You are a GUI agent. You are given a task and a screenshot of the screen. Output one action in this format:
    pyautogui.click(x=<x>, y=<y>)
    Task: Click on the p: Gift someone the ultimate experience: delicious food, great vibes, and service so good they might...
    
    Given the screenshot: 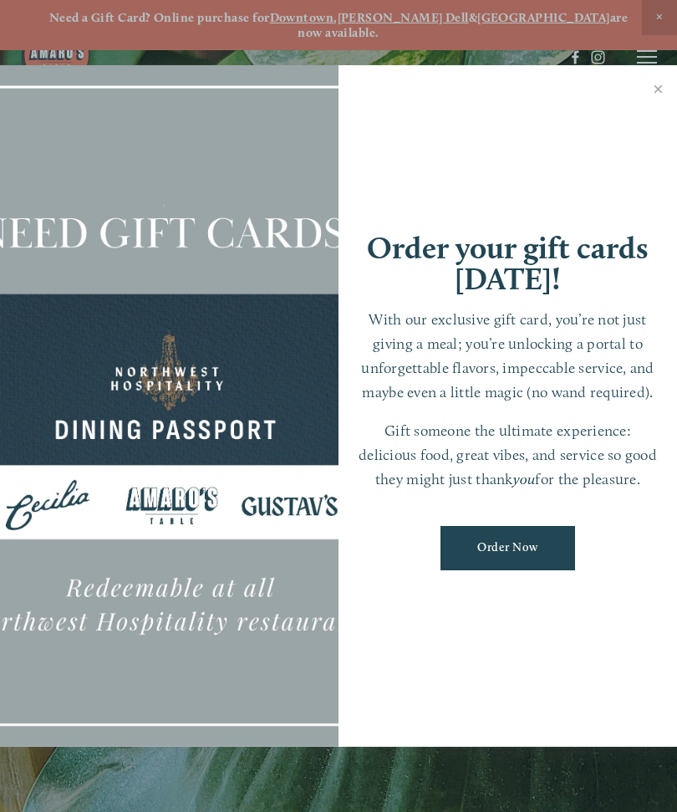 What is the action you would take?
    pyautogui.click(x=507, y=455)
    